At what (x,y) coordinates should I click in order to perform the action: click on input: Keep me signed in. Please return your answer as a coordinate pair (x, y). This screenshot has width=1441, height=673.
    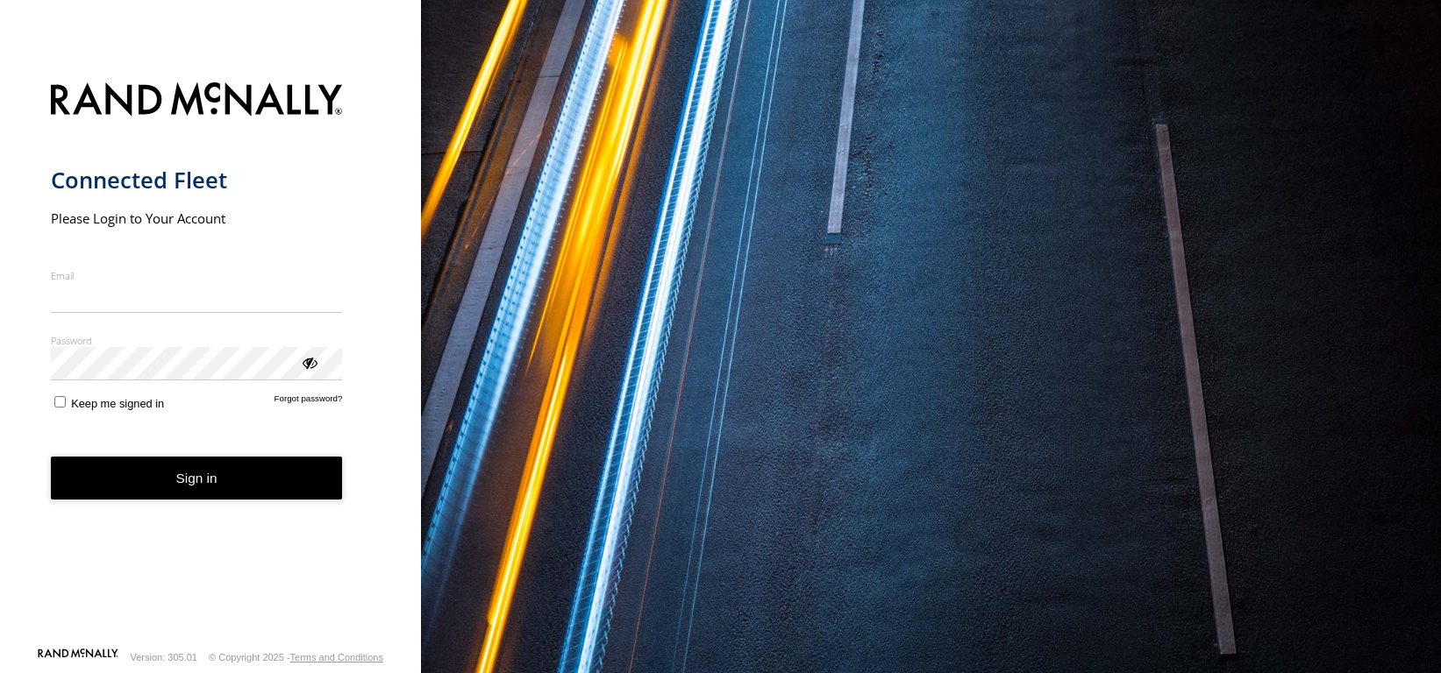
    Looking at the image, I should click on (60, 402).